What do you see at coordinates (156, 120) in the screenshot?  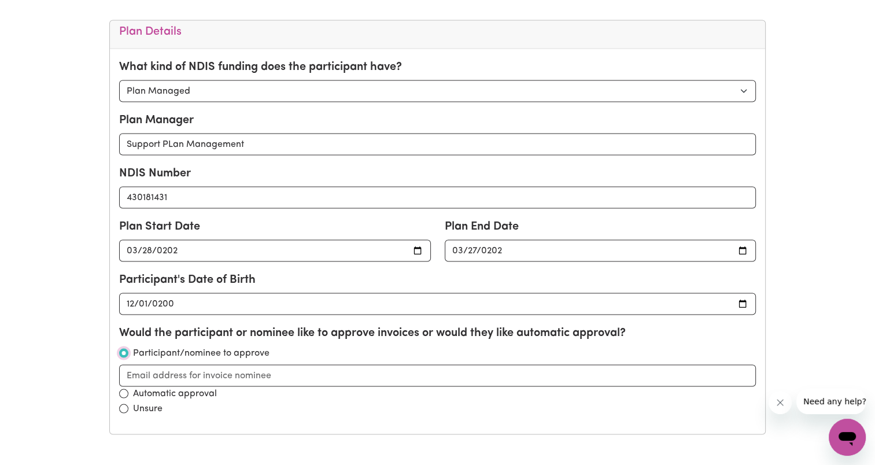 I see `label: Plan Manager` at bounding box center [156, 120].